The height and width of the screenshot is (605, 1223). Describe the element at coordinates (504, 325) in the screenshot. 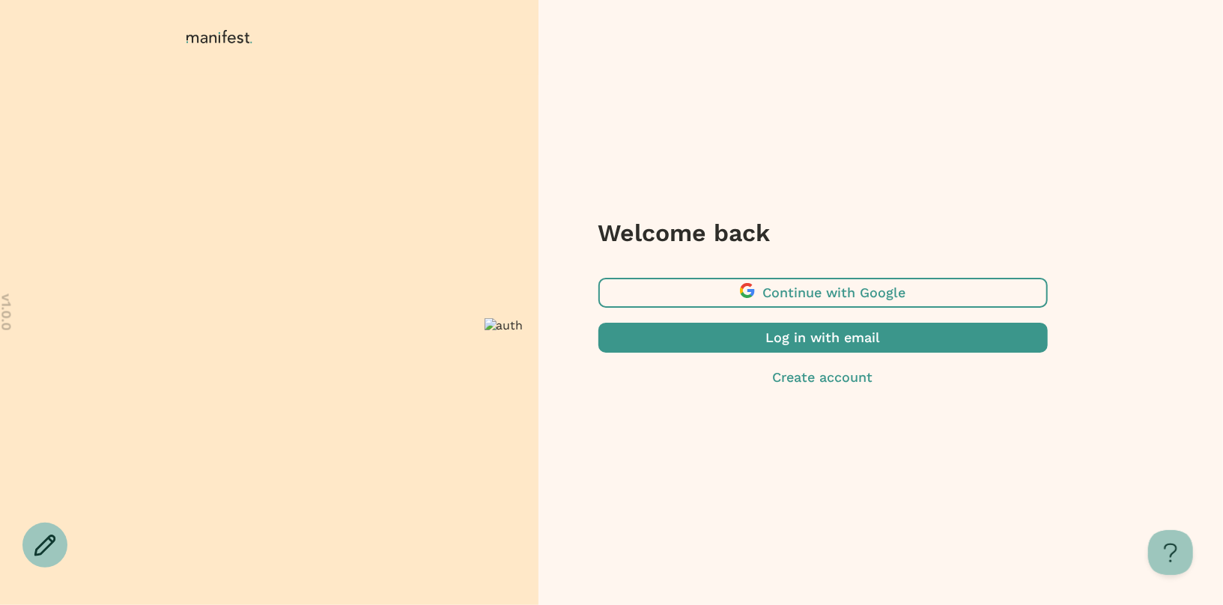

I see `img: auth` at that location.